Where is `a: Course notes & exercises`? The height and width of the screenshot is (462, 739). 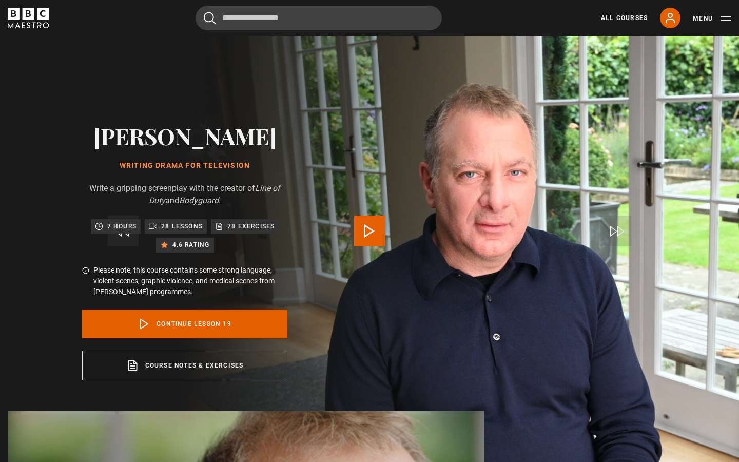
a: Course notes & exercises is located at coordinates (185, 365).